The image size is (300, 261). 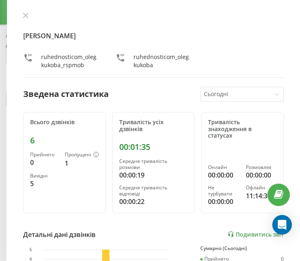 I want to click on div: Середня тривалість розмови, so click(x=154, y=164).